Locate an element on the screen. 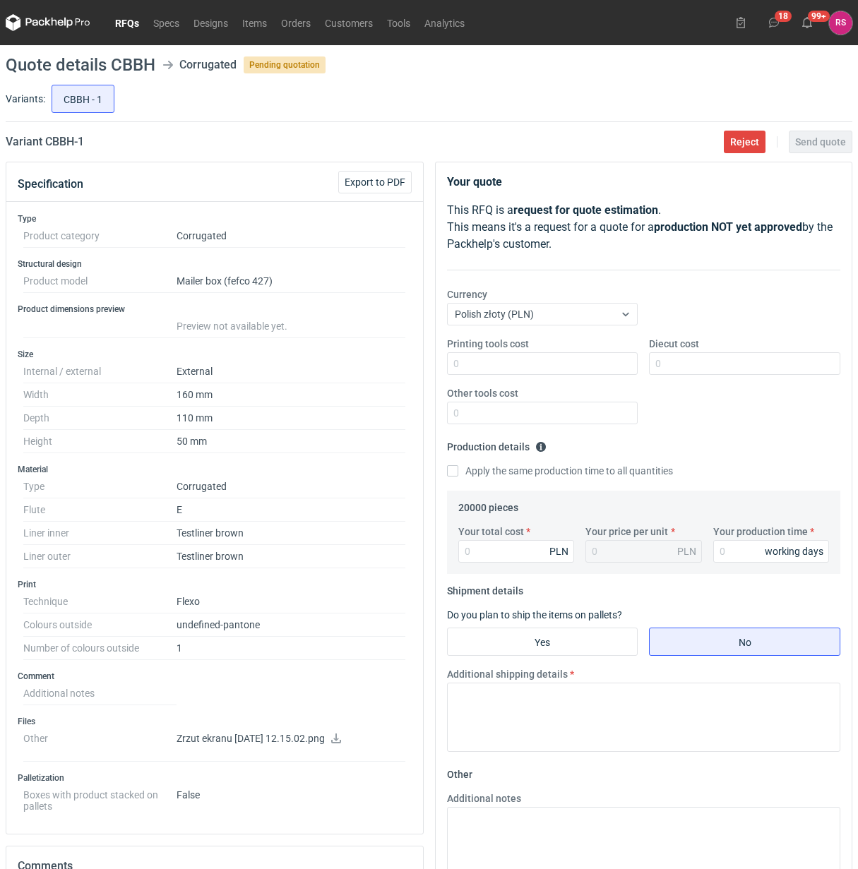 This screenshot has height=869, width=858. legend: Production details is located at coordinates (496, 444).